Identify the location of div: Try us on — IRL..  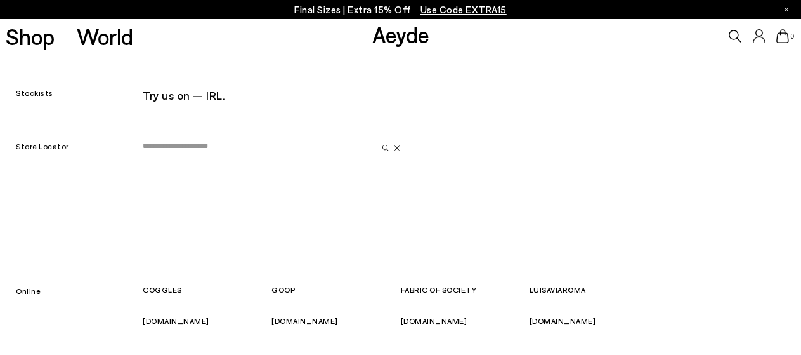
(400, 95).